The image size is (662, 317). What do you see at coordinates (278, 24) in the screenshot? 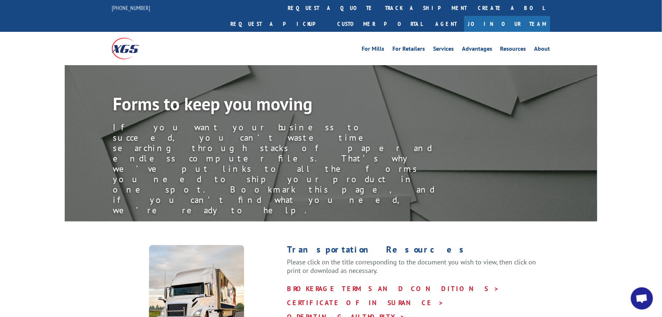
I see `a: Request a pickup` at bounding box center [278, 24].